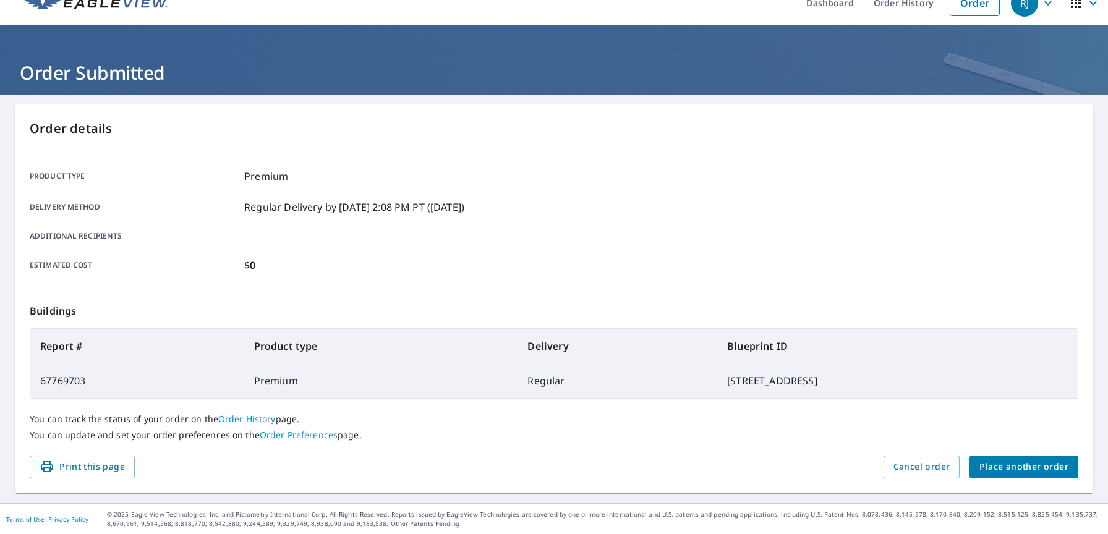 The height and width of the screenshot is (534, 1108). I want to click on p: $0, so click(250, 265).